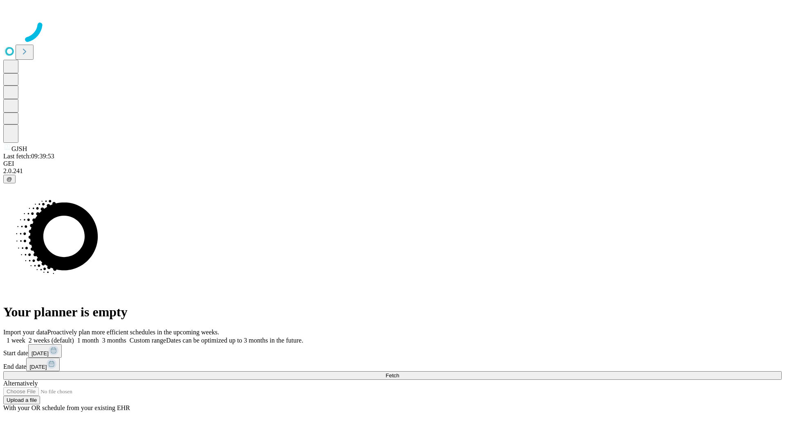  I want to click on div: End date, so click(393, 364).